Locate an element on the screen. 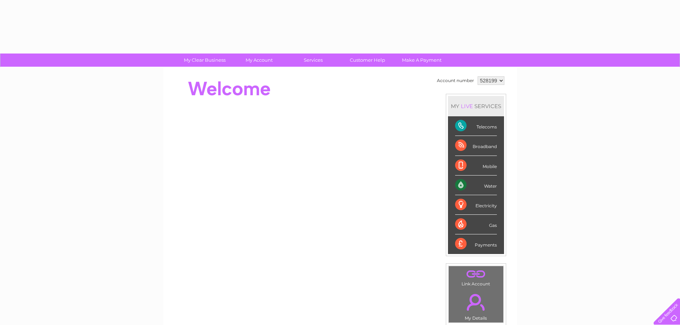 Image resolution: width=680 pixels, height=325 pixels. td: Link Account is located at coordinates (476, 277).